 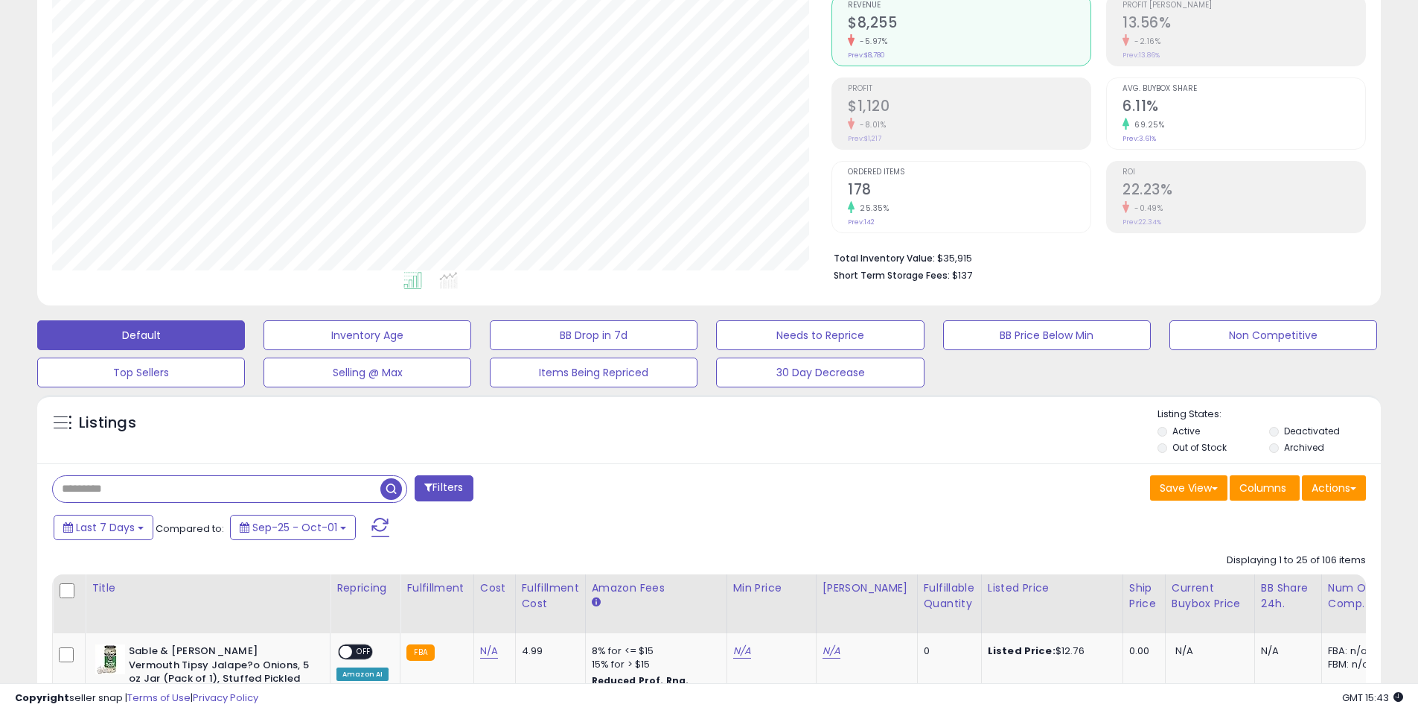 I want to click on a: Terms of Use, so click(x=159, y=697).